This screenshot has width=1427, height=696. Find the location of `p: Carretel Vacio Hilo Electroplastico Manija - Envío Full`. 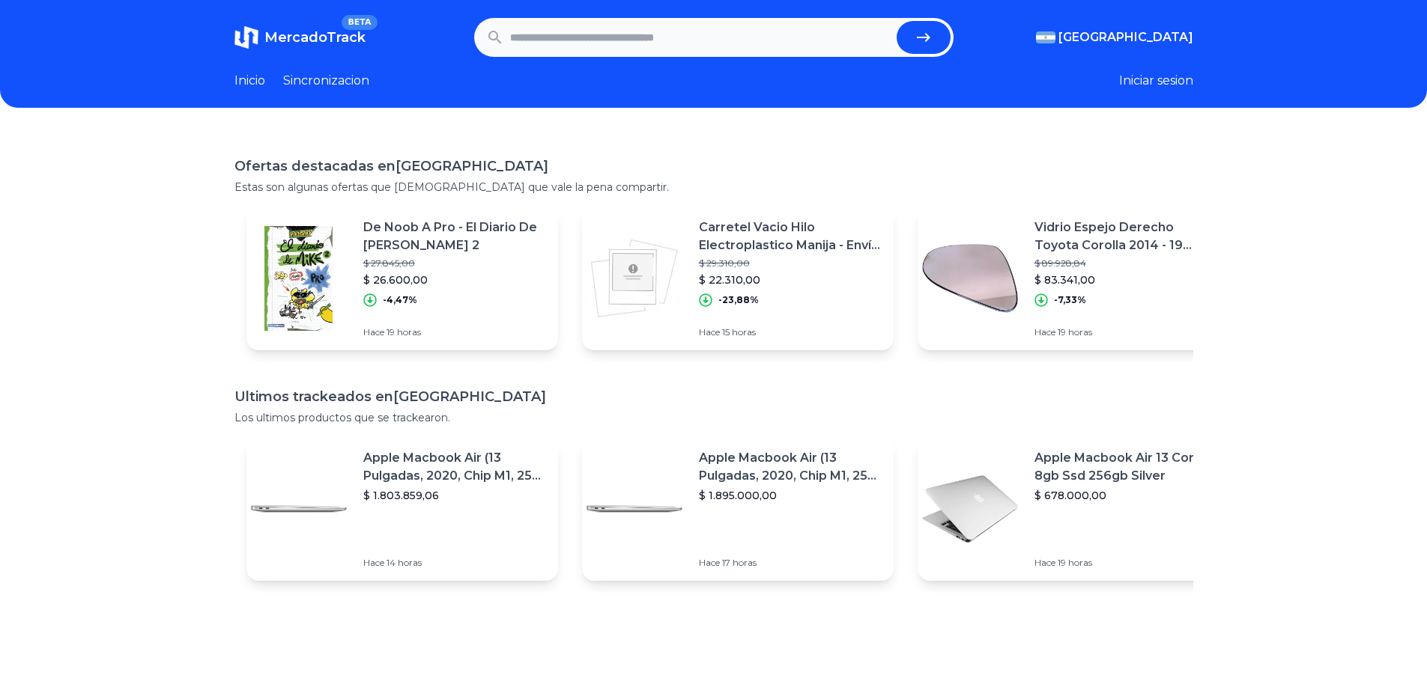

p: Carretel Vacio Hilo Electroplastico Manija - Envío Full is located at coordinates (790, 237).